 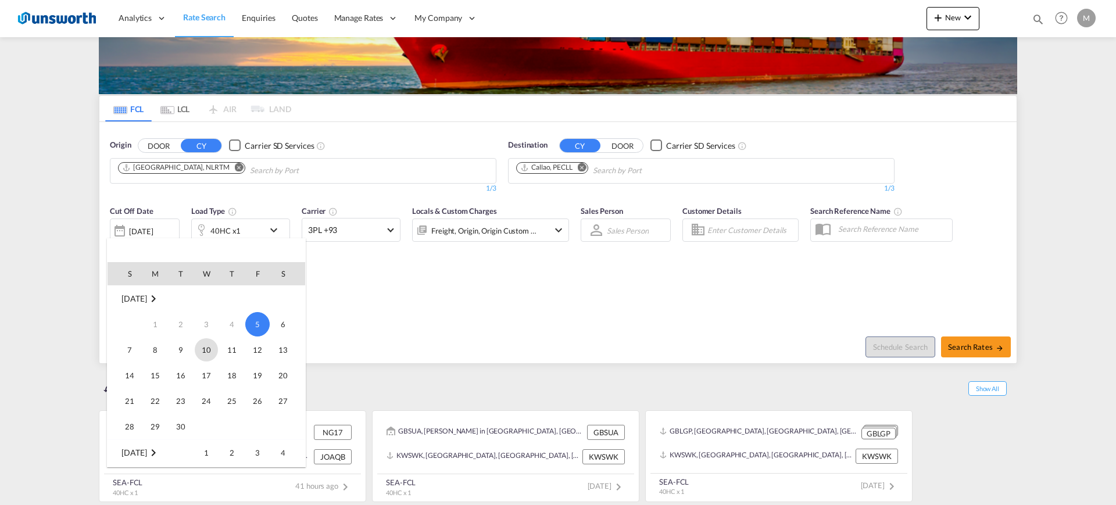 I want to click on td: Tuesday September 16 2025, so click(x=181, y=376).